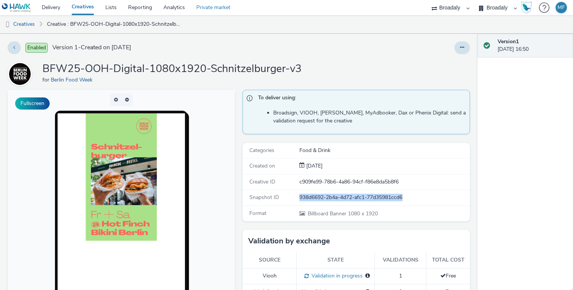  Describe the element at coordinates (258, 213) in the screenshot. I see `span: Format` at that location.